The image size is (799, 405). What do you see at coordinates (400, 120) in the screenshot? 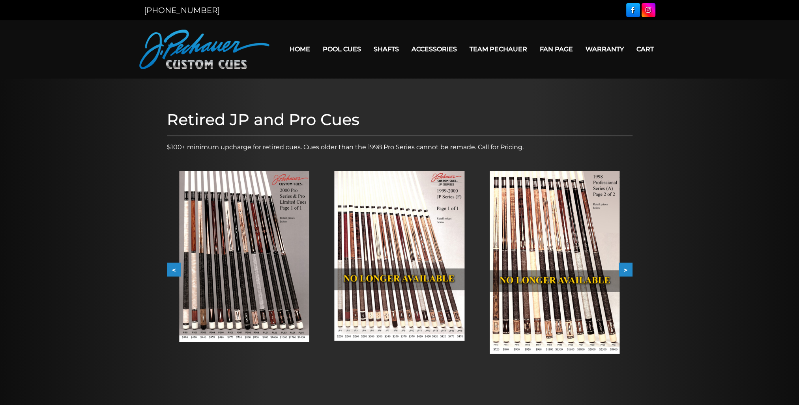
I see `h1: Retired JP and Pro Cues` at bounding box center [400, 120].